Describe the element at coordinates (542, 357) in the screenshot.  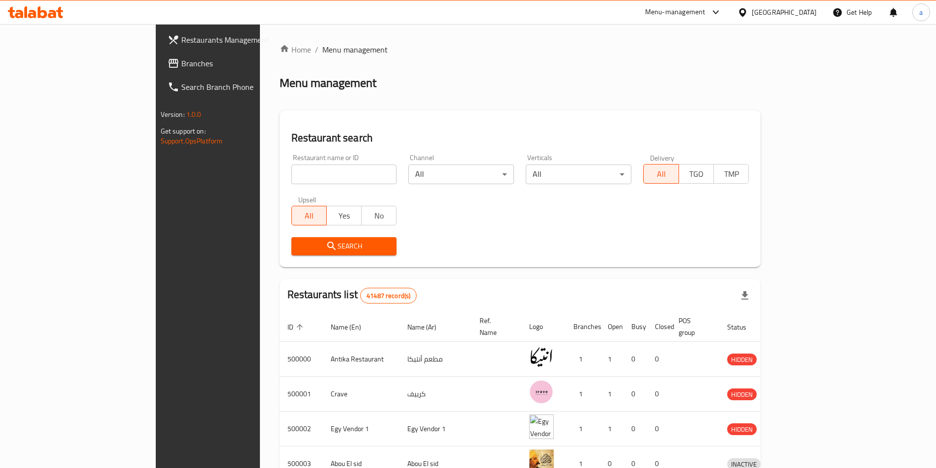
I see `img: Antika Restaurant` at that location.